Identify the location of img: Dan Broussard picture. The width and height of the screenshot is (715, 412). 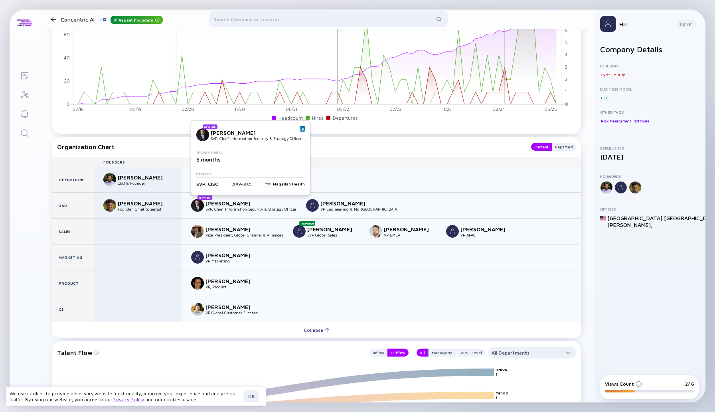
(197, 231).